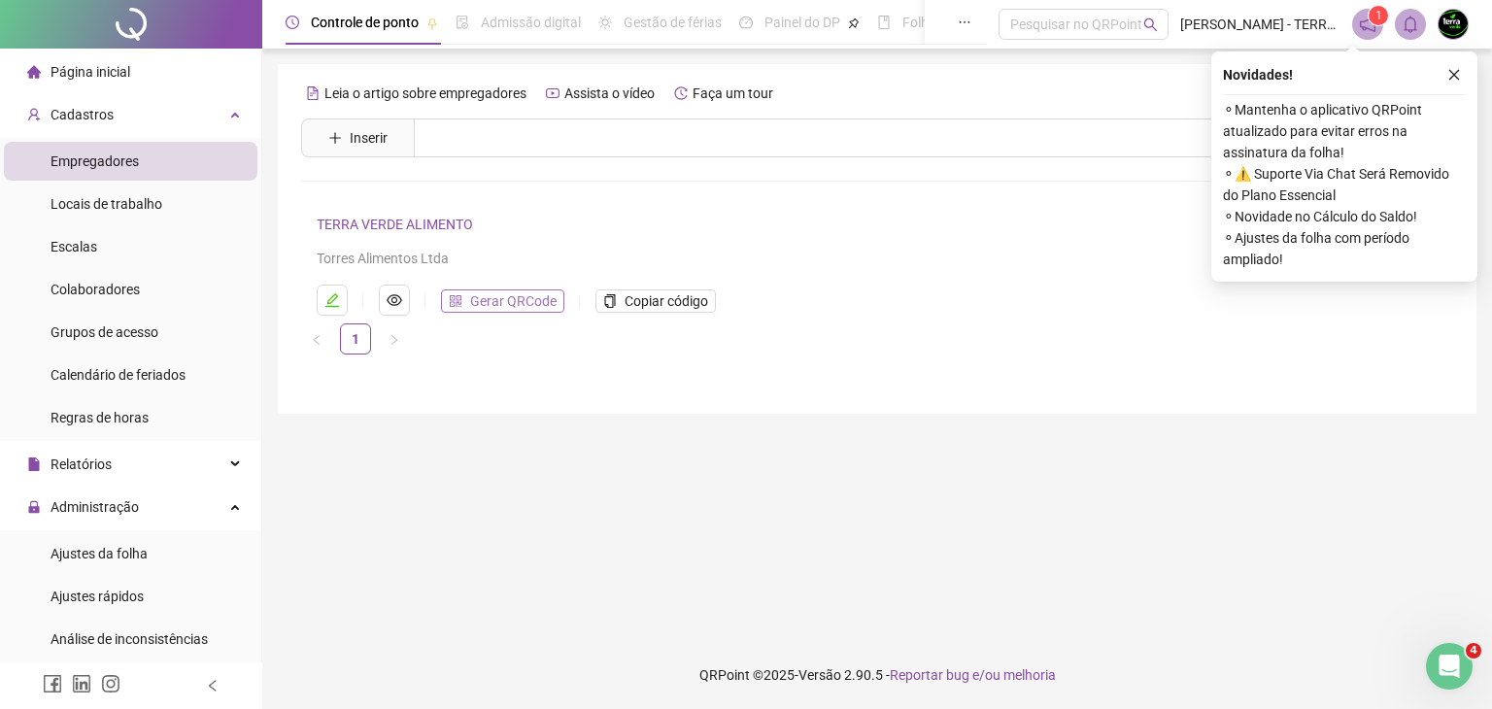 The image size is (1492, 709). Describe the element at coordinates (394, 300) in the screenshot. I see `span: eye` at that location.